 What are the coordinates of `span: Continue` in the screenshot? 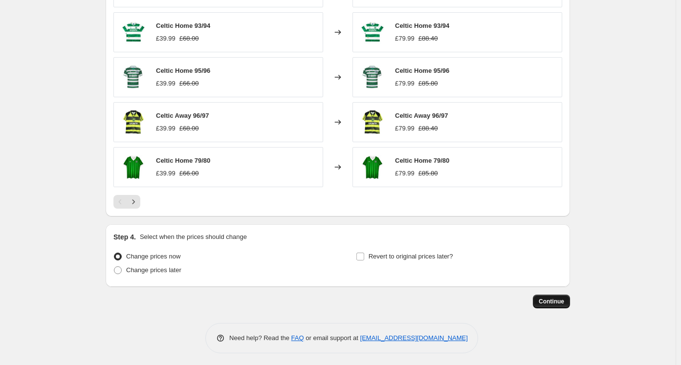 It's located at (551, 301).